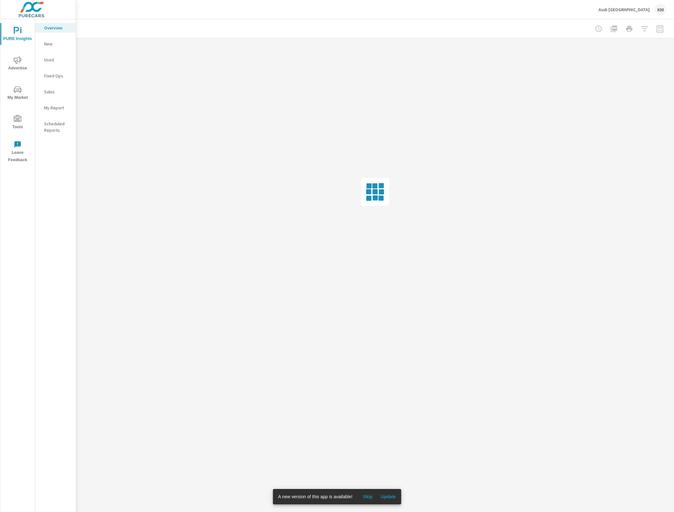 The height and width of the screenshot is (512, 674). I want to click on div: New, so click(55, 44).